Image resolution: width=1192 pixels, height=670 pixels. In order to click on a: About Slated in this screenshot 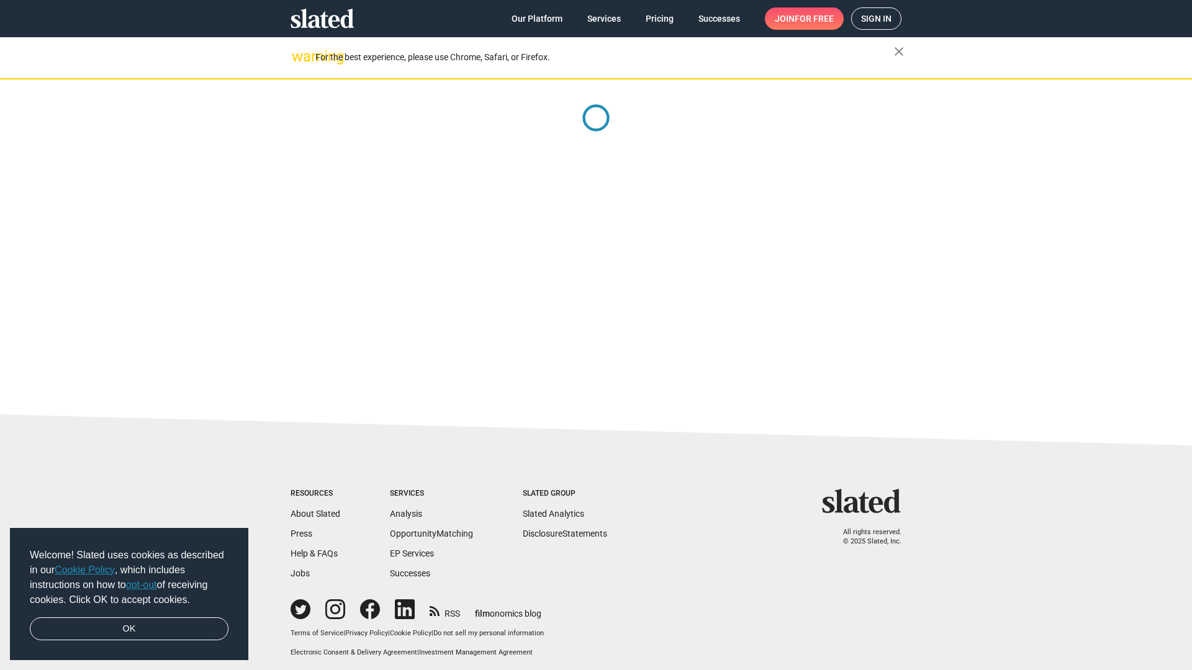, I will do `click(315, 514)`.